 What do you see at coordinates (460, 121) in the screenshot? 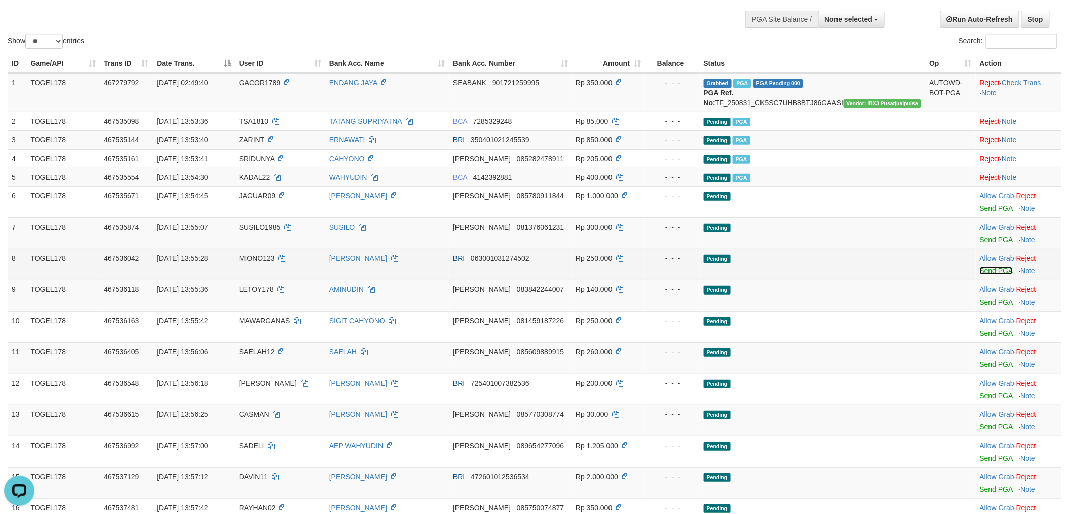
I see `span: BCA` at bounding box center [460, 121].